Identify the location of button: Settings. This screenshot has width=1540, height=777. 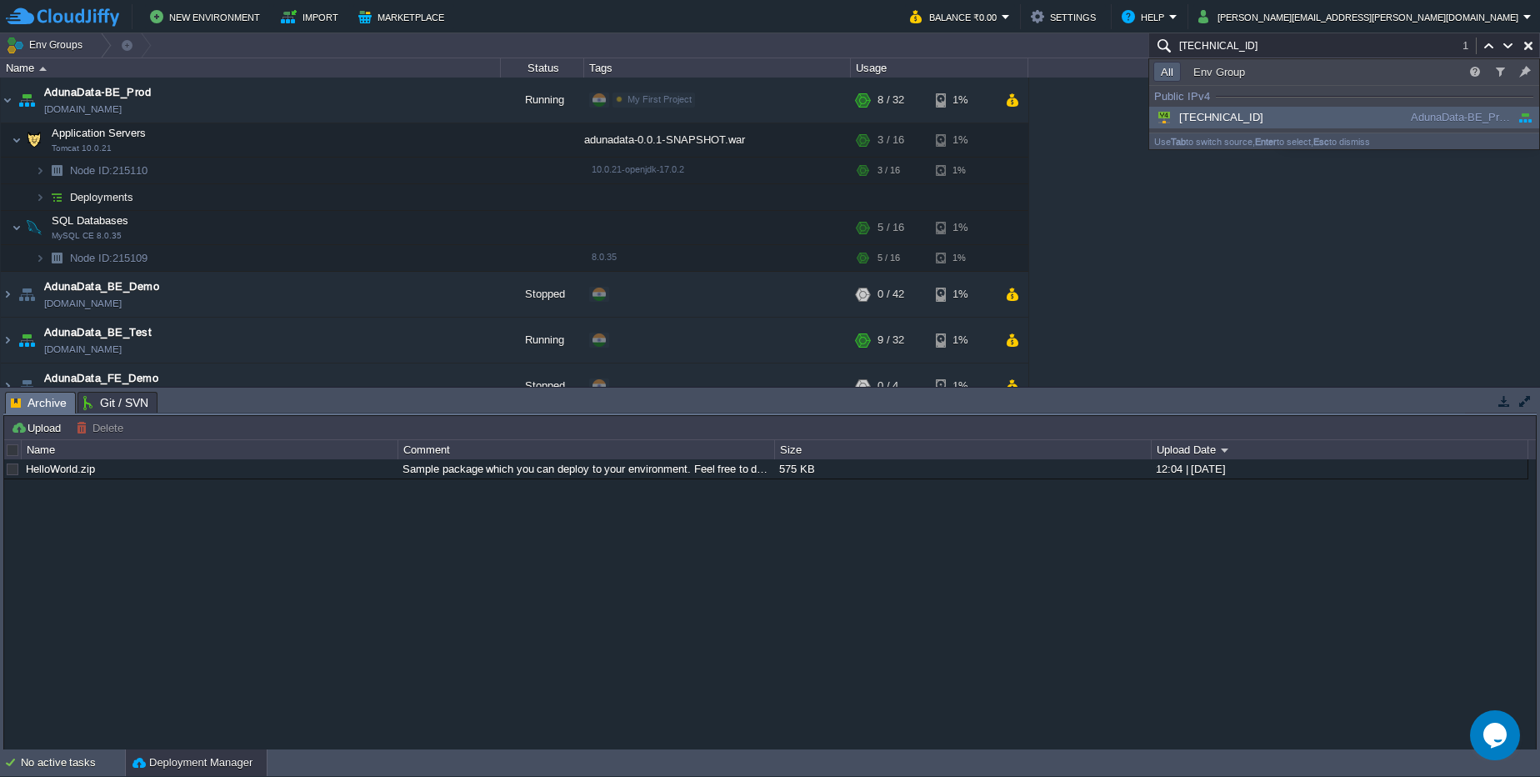
(1066, 17).